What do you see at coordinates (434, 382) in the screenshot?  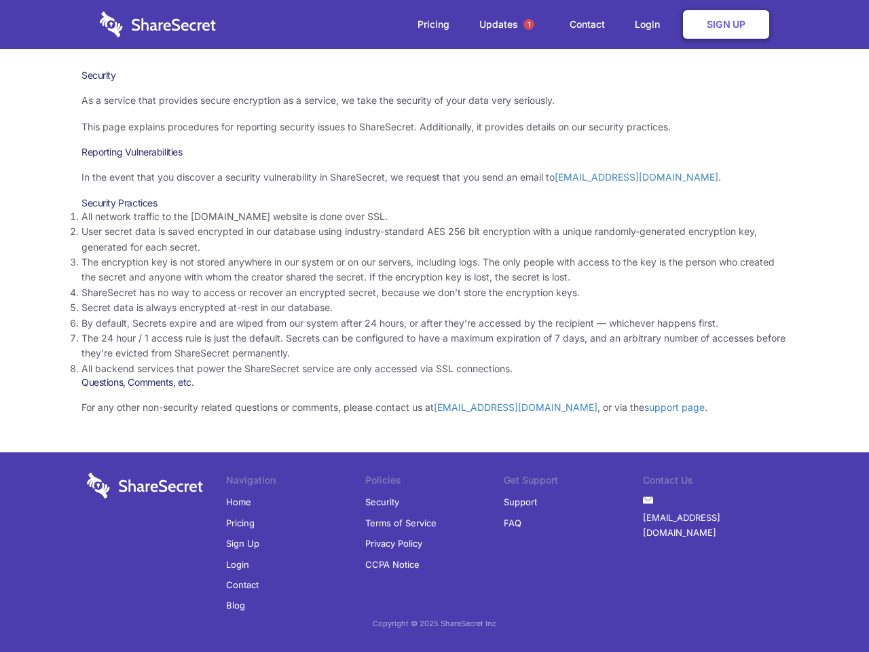 I see `h3: Questions, Comments, etc.` at bounding box center [434, 382].